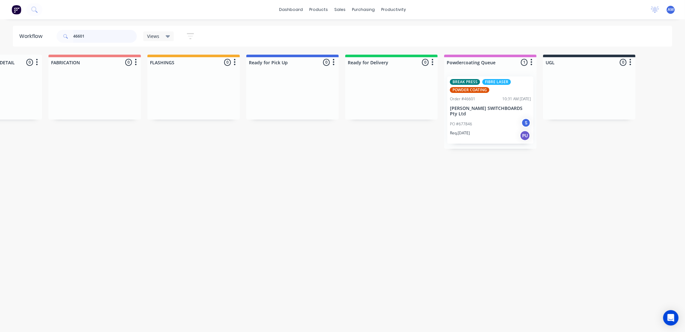 The image size is (685, 332). I want to click on span: Views, so click(153, 36).